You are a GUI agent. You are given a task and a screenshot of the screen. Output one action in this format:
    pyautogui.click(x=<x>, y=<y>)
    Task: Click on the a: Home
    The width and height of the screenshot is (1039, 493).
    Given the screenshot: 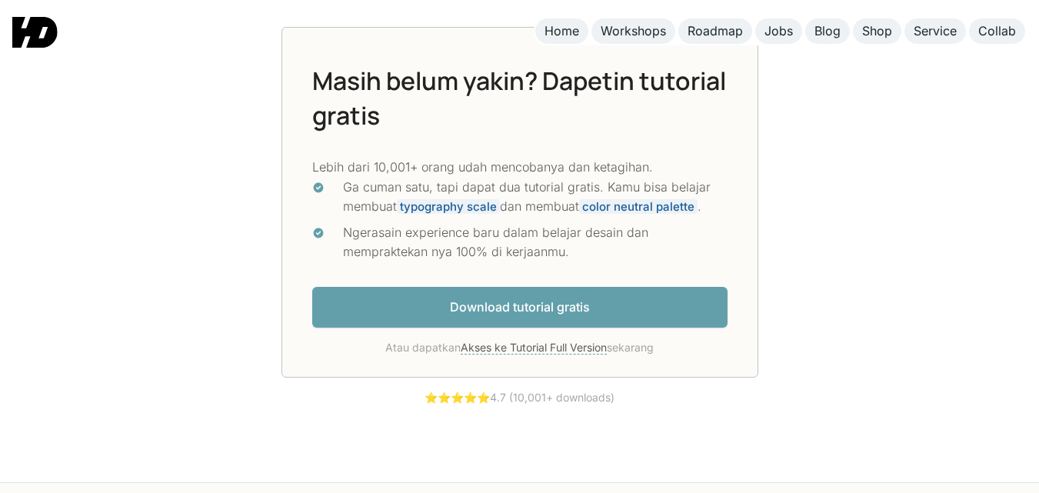 What is the action you would take?
    pyautogui.click(x=561, y=31)
    